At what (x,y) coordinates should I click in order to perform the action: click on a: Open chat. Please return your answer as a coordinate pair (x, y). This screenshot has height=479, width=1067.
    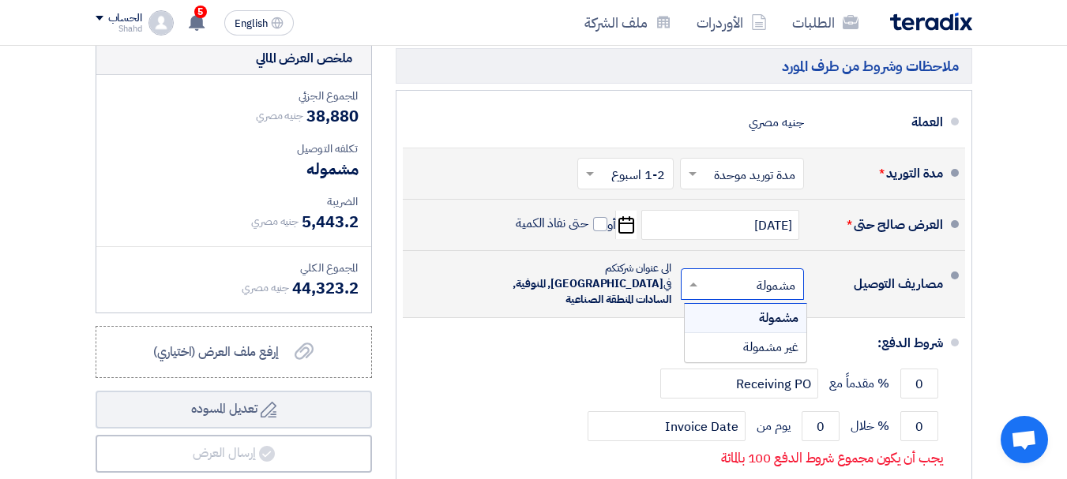
    Looking at the image, I should click on (1024, 440).